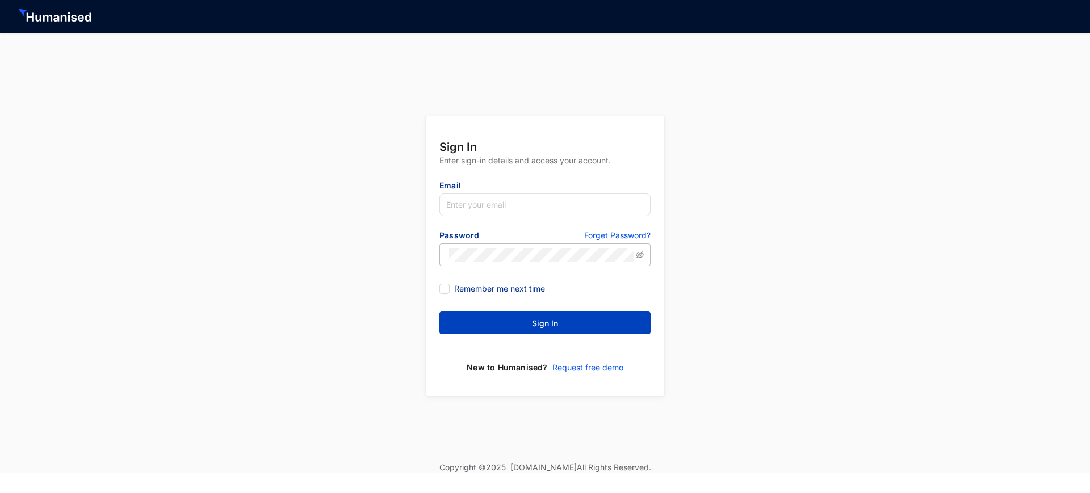  I want to click on span: eye-invisible, so click(640, 255).